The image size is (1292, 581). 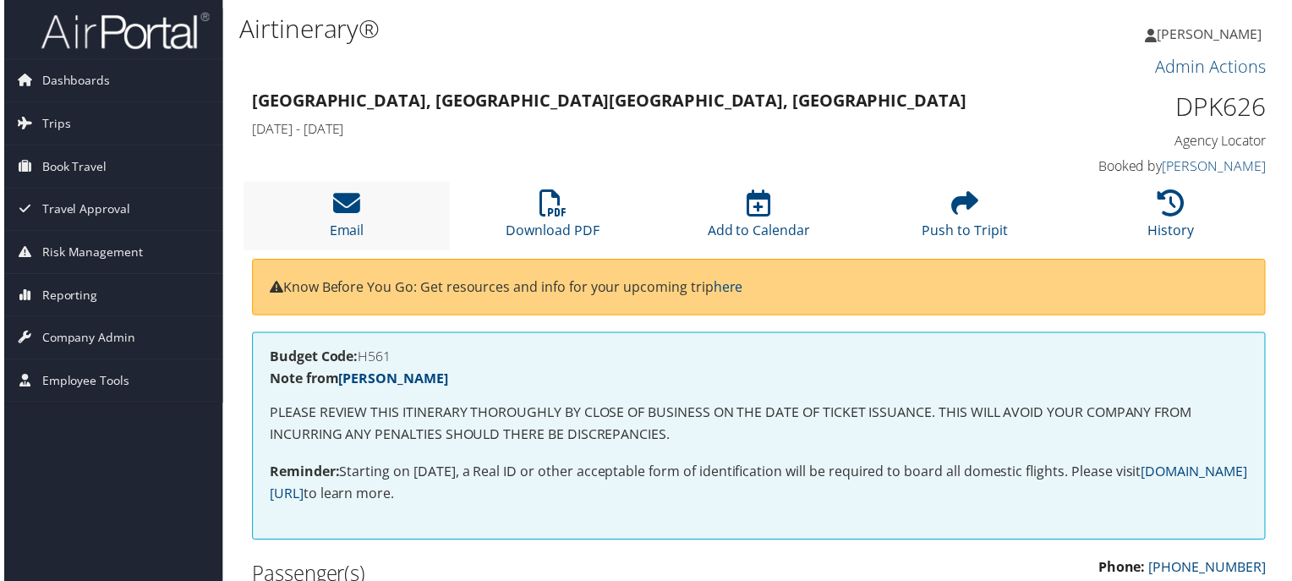 What do you see at coordinates (1173, 221) in the screenshot?
I see `a: History` at bounding box center [1173, 221].